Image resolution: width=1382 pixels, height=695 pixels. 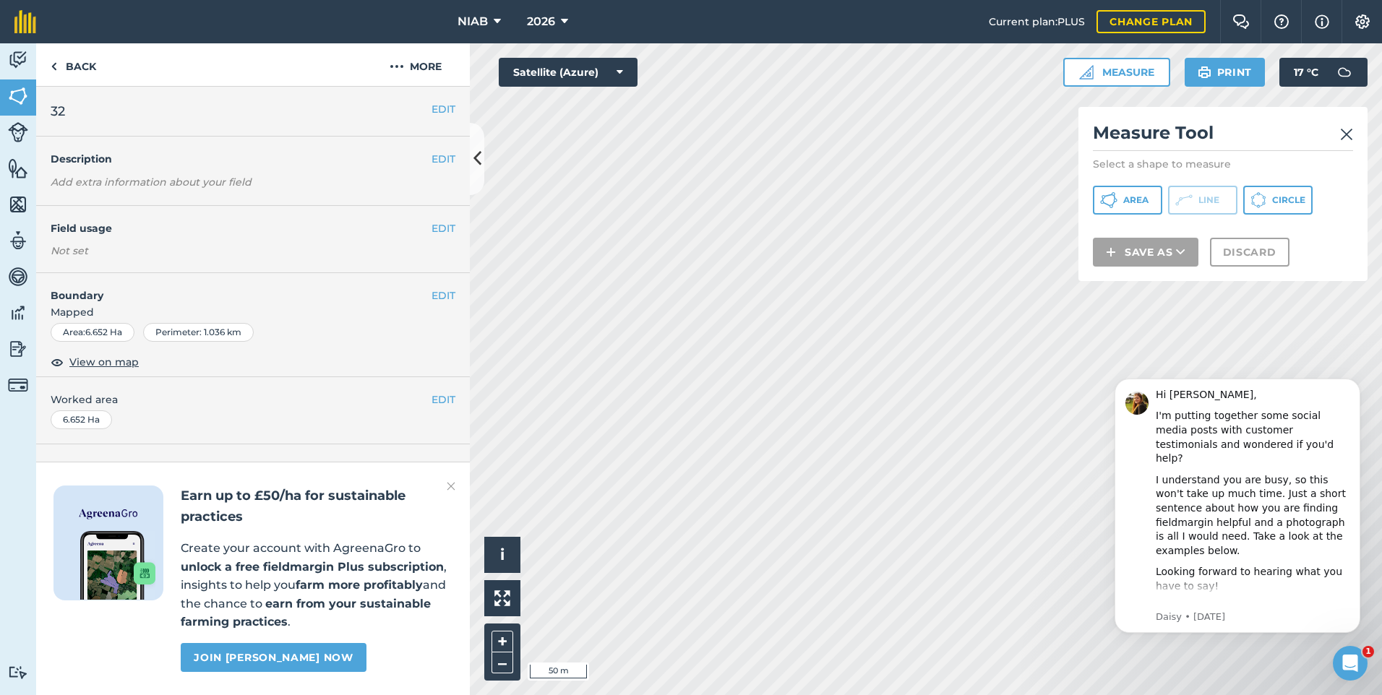 What do you see at coordinates (151, 182) in the screenshot?
I see `em: Add extra information about your field` at bounding box center [151, 182].